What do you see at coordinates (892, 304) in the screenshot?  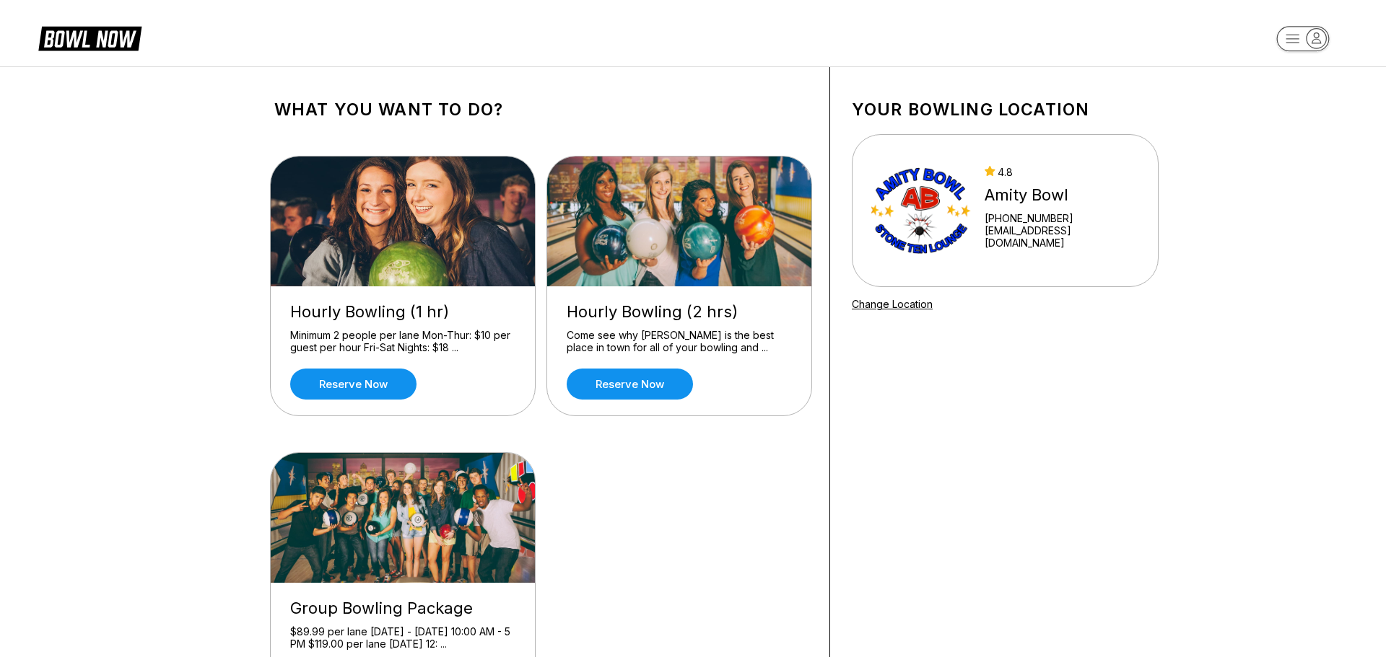 I see `a: Change Location` at bounding box center [892, 304].